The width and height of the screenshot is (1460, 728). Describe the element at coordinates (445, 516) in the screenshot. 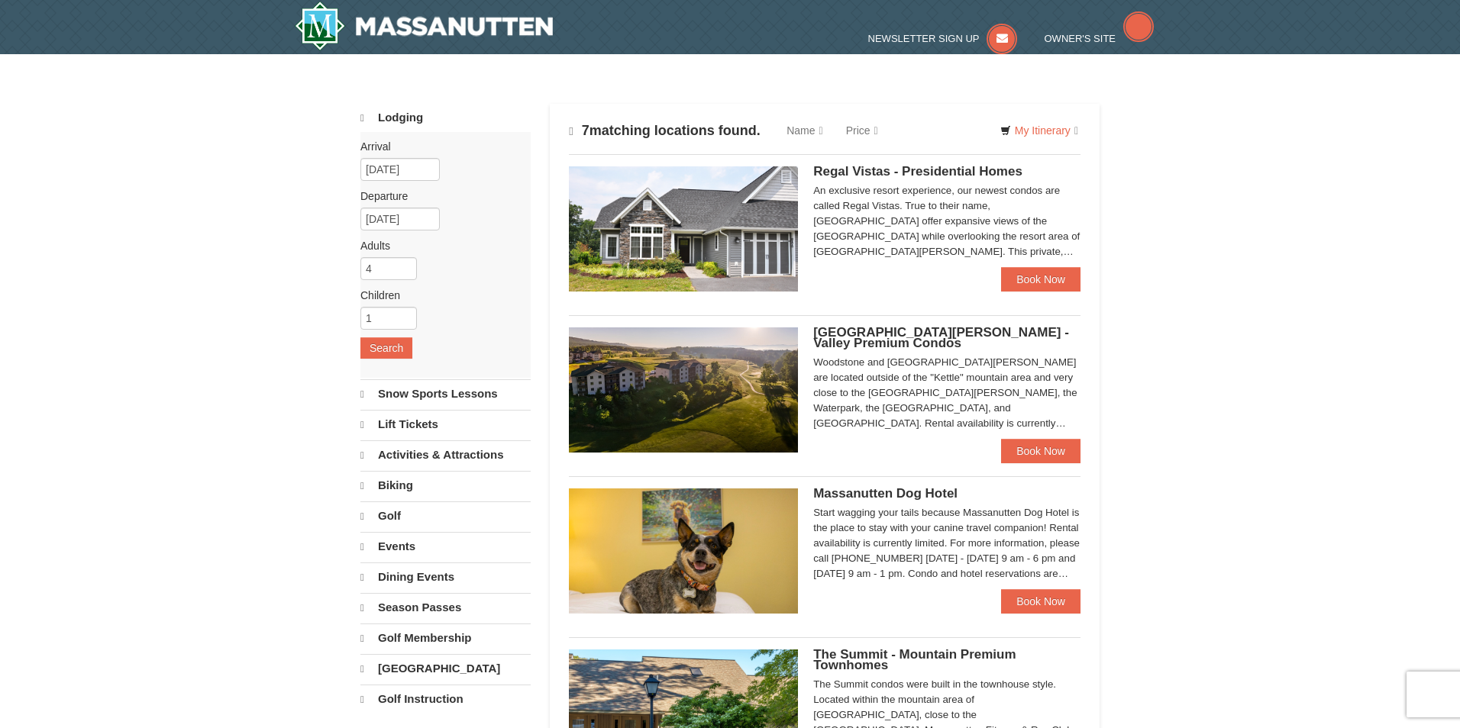

I see `a: Golf` at that location.